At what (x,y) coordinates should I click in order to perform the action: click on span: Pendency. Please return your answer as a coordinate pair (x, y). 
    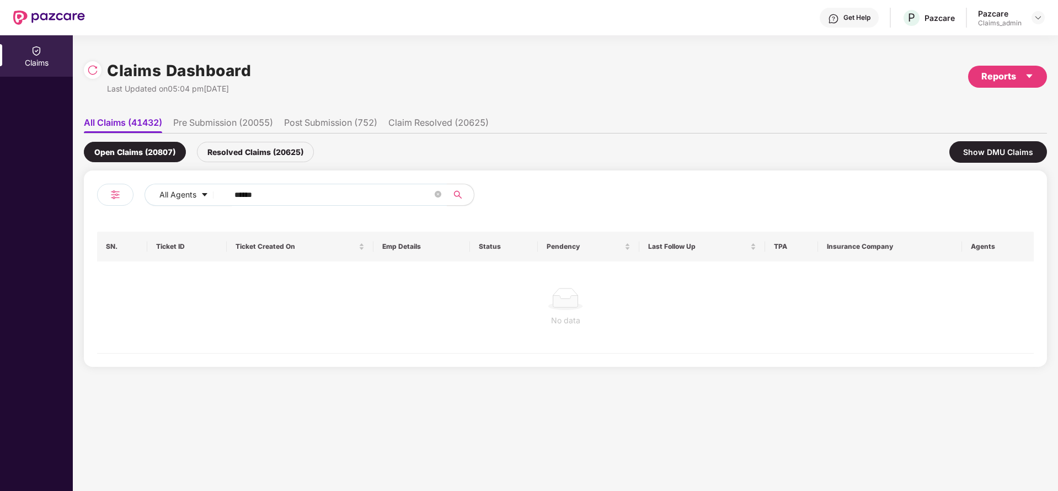
    Looking at the image, I should click on (584, 247).